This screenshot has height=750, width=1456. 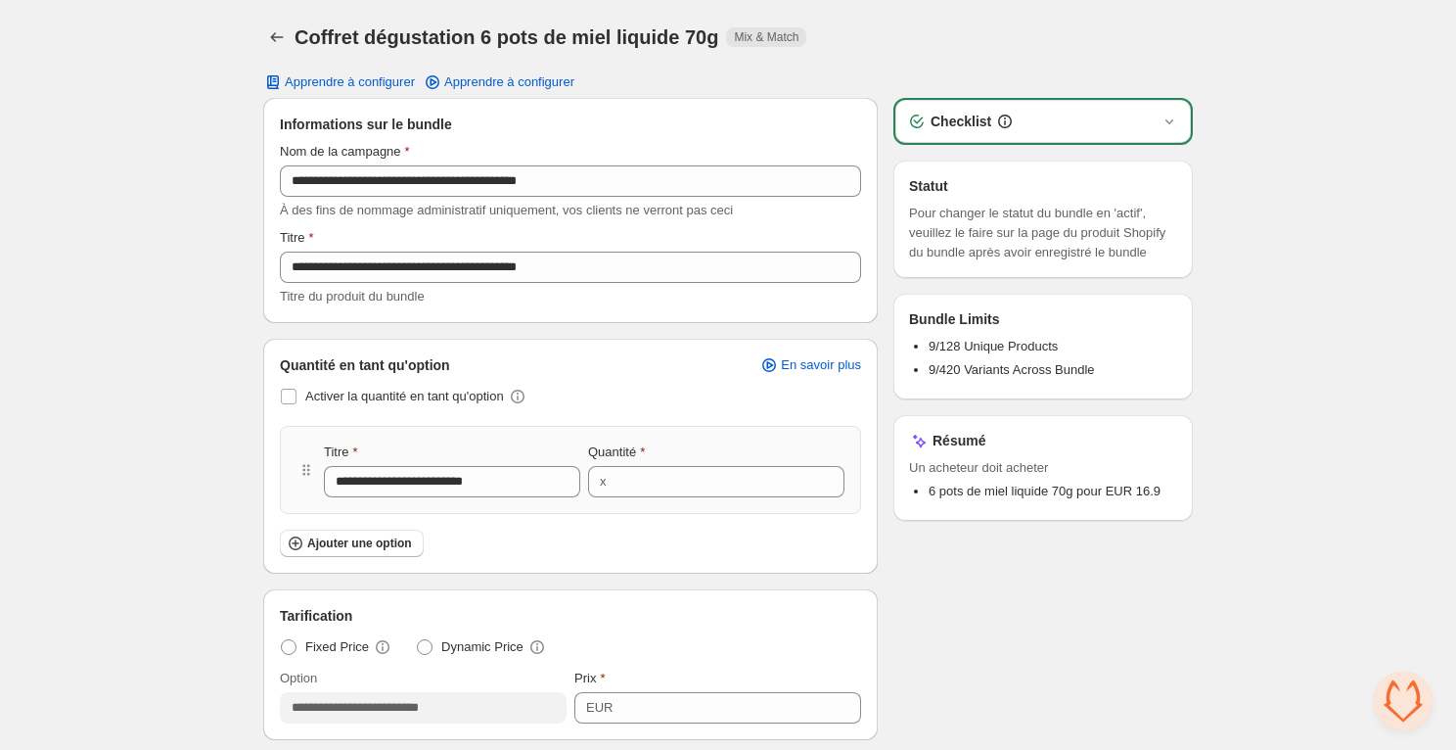 I want to click on span: Ajouter une option, so click(x=359, y=543).